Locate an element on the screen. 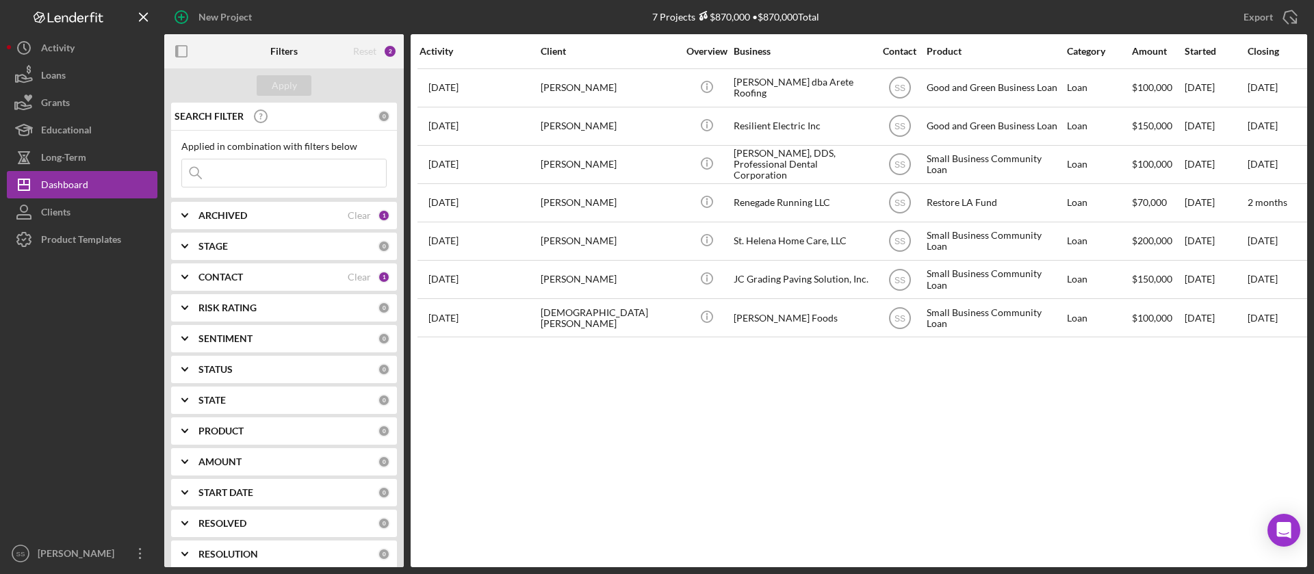  div: $70,000 is located at coordinates (1157, 203).